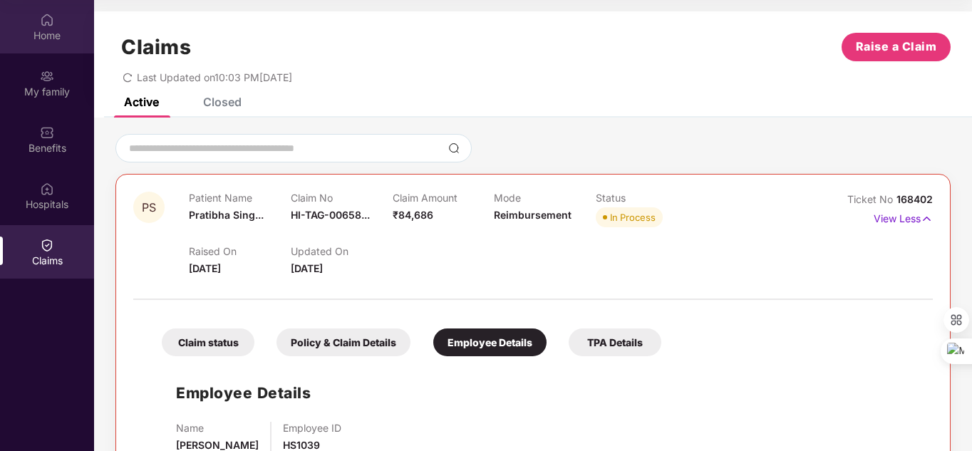 Image resolution: width=972 pixels, height=451 pixels. Describe the element at coordinates (141, 102) in the screenshot. I see `div: Active` at that location.